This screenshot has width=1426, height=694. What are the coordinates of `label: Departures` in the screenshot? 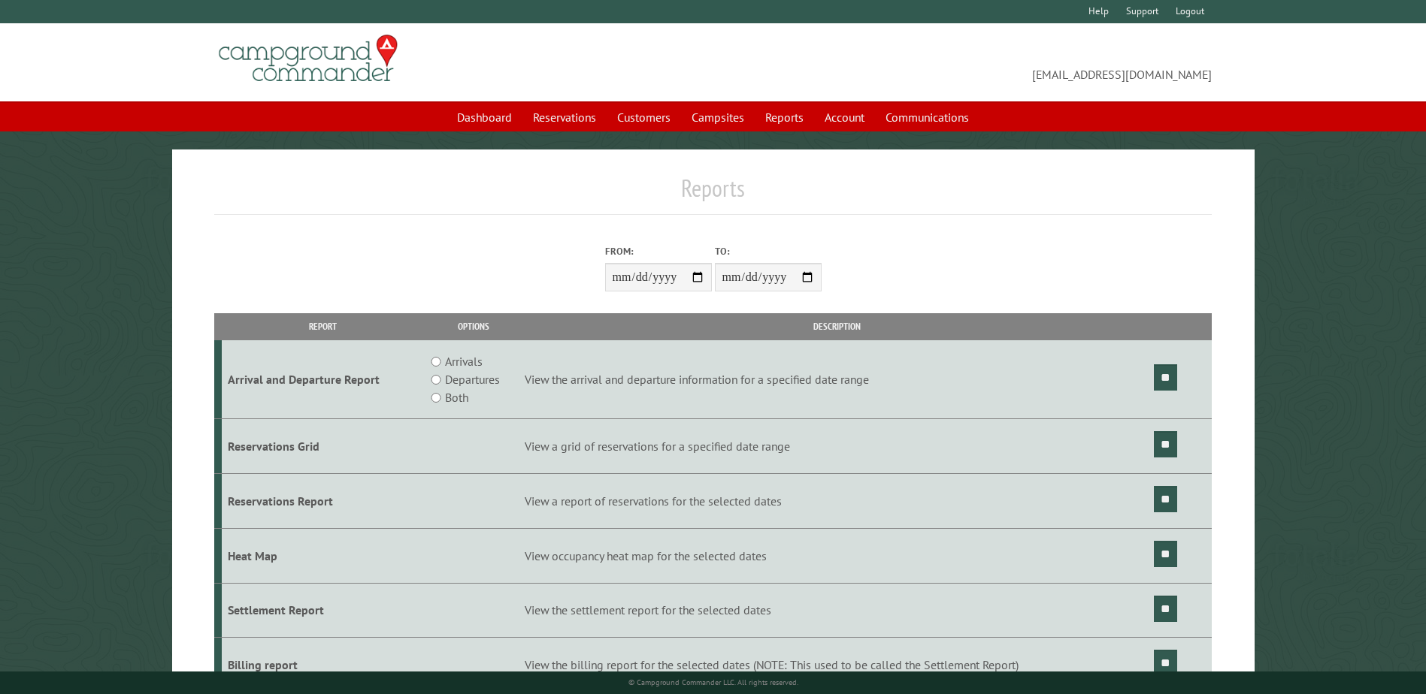 It's located at (472, 380).